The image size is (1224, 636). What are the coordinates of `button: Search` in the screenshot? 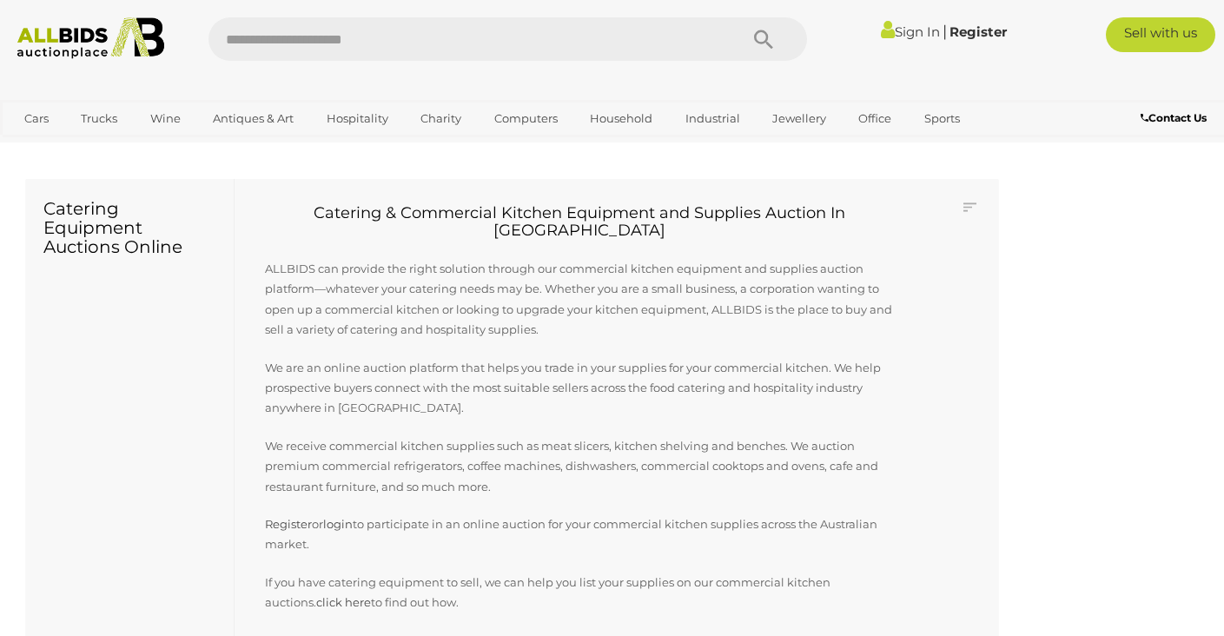 It's located at (763, 39).